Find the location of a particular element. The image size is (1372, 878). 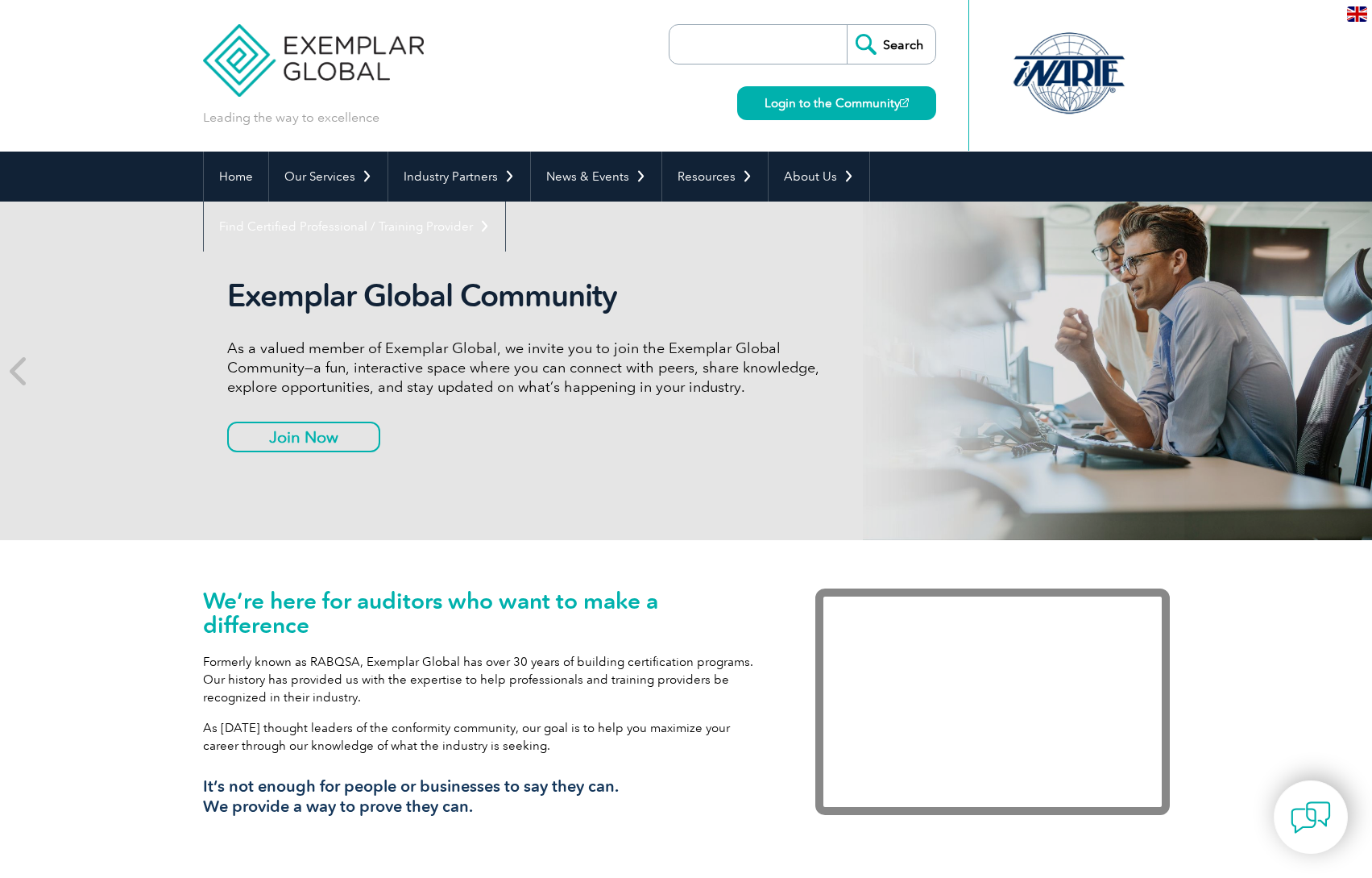

input: Search is located at coordinates (891, 44).